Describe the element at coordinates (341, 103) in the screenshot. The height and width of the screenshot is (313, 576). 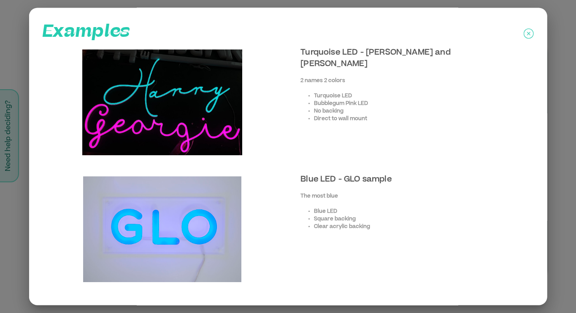
I see `span: Bubblegum Pink LED` at that location.